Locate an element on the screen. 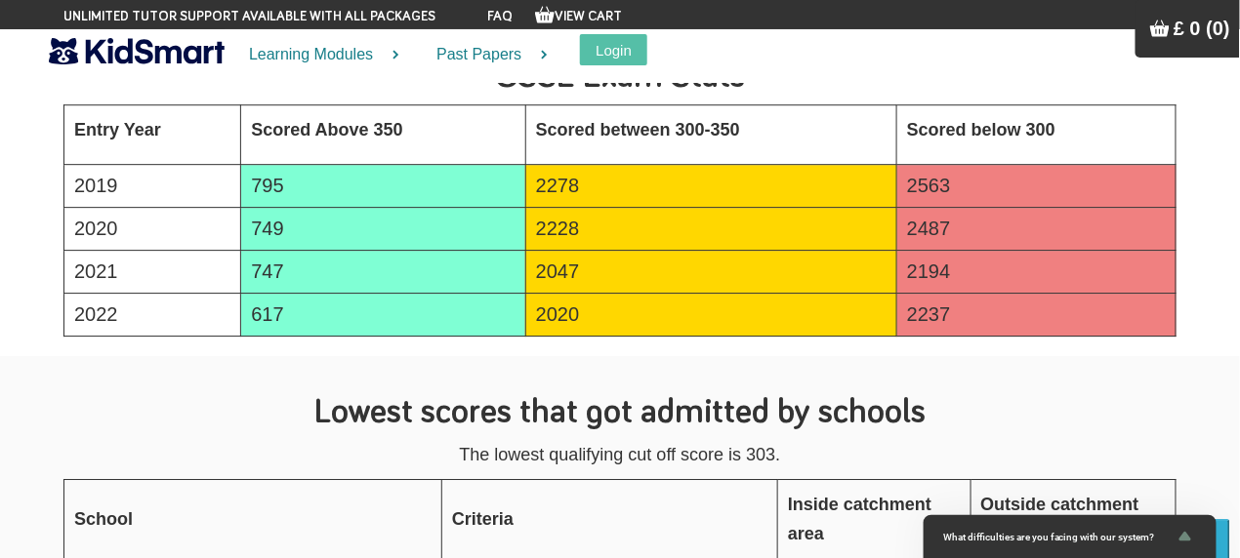 The image size is (1240, 558). b: Scored below 300 is located at coordinates (981, 130).